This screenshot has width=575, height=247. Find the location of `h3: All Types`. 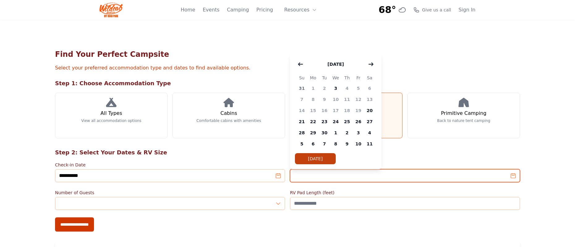

h3: All Types is located at coordinates (111, 114).